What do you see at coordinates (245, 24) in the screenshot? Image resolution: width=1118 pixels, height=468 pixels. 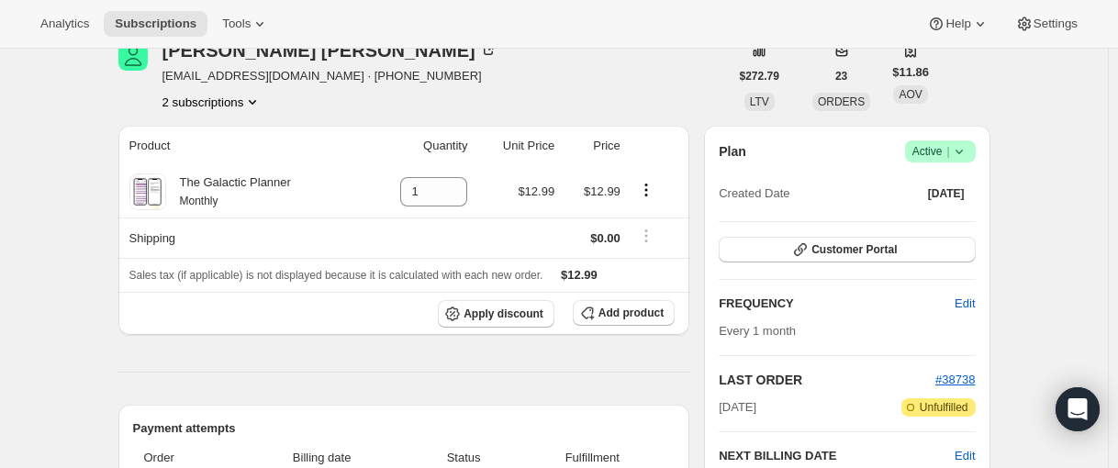 I see `button: Tools` at bounding box center [245, 24].